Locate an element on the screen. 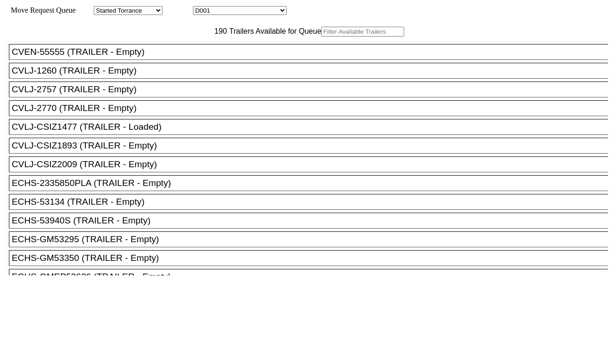 This screenshot has height=356, width=614. div: ECHS-53940S (TRAILER - Empty) is located at coordinates (313, 221).